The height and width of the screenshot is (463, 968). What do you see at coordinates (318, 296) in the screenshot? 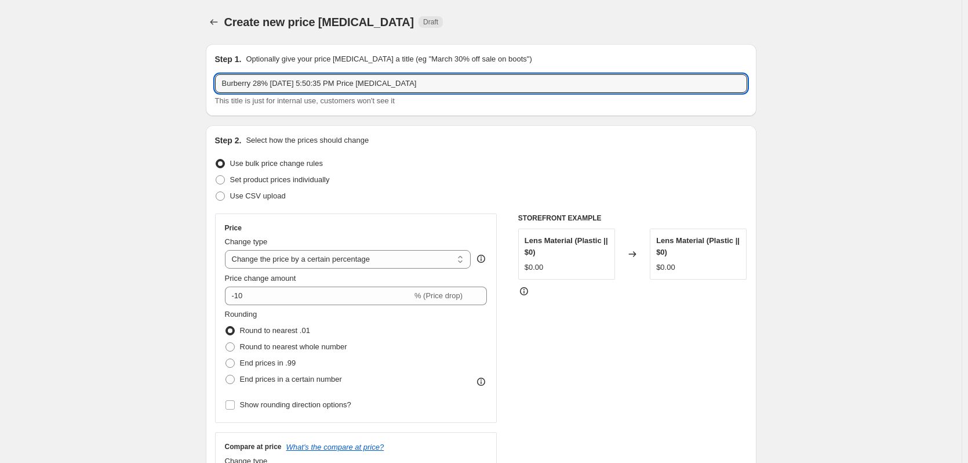
I see `input: -15` at bounding box center [318, 296].